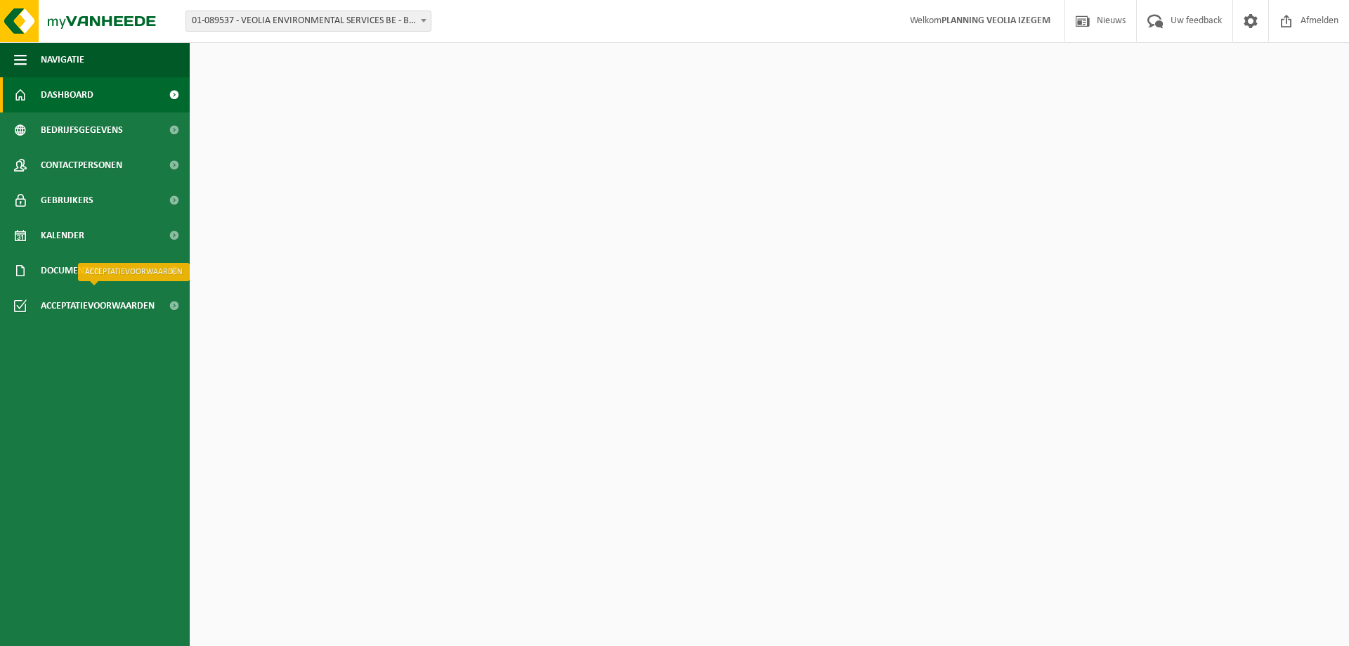 This screenshot has width=1349, height=646. Describe the element at coordinates (63, 60) in the screenshot. I see `span: Navigatie` at that location.